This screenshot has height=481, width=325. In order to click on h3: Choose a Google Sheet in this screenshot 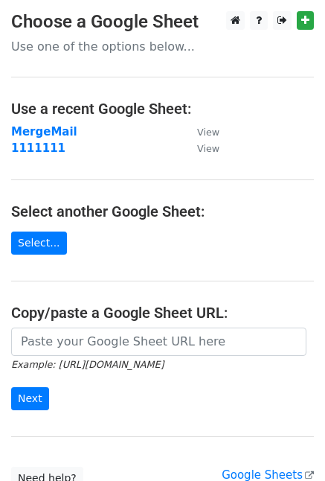, I will do `click(162, 22)`.